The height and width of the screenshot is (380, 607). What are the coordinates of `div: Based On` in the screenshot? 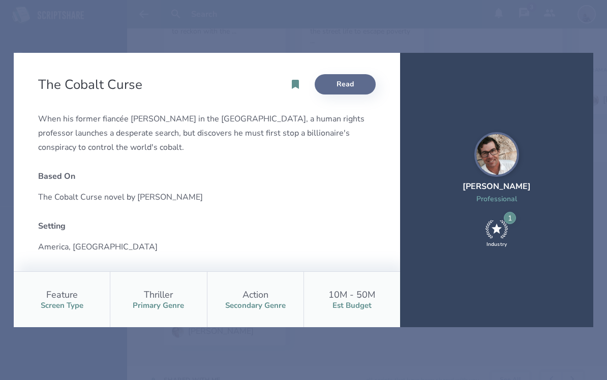 It's located at (207, 176).